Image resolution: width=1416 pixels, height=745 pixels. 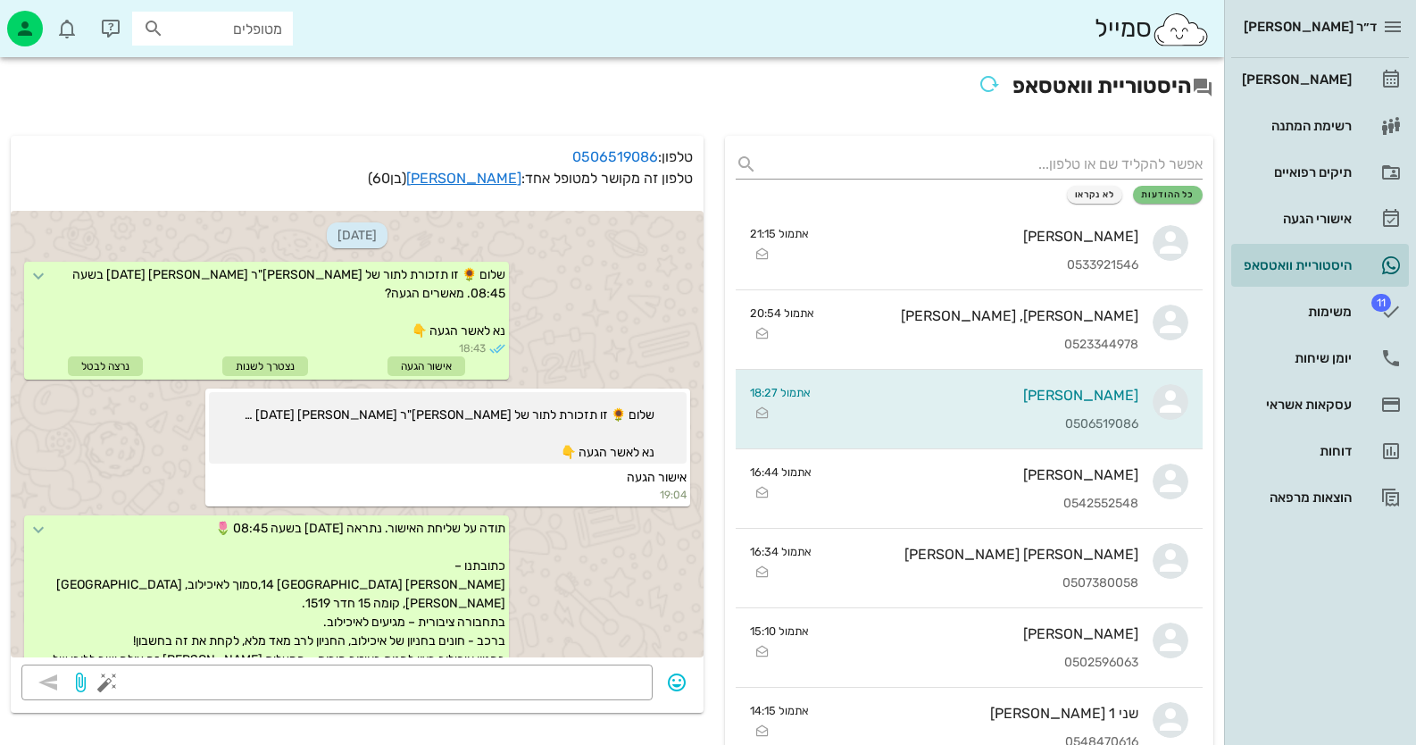 What do you see at coordinates (1095, 195) in the screenshot?
I see `button: לא נקראו` at bounding box center [1095, 195].